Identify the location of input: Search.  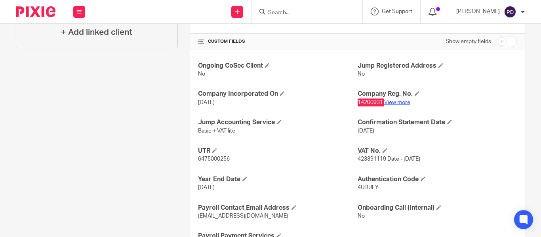
(303, 13).